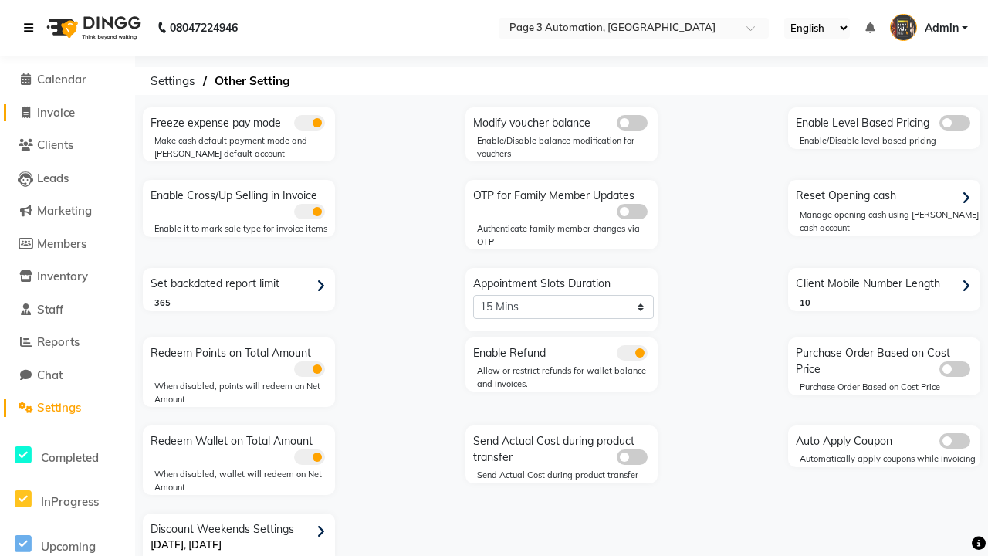 This screenshot has height=556, width=988. I want to click on div: OTP for Family Member Updates, so click(564, 202).